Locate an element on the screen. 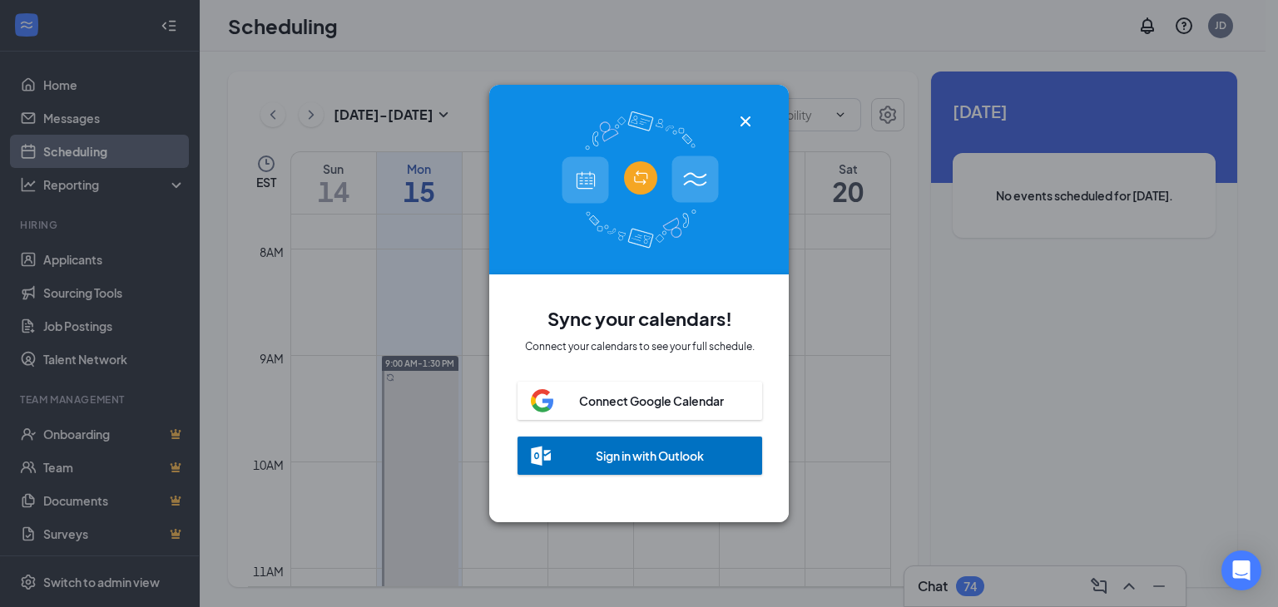 The height and width of the screenshot is (607, 1278). div: Connect your calendars to see your full schedule. is located at coordinates (640, 346).